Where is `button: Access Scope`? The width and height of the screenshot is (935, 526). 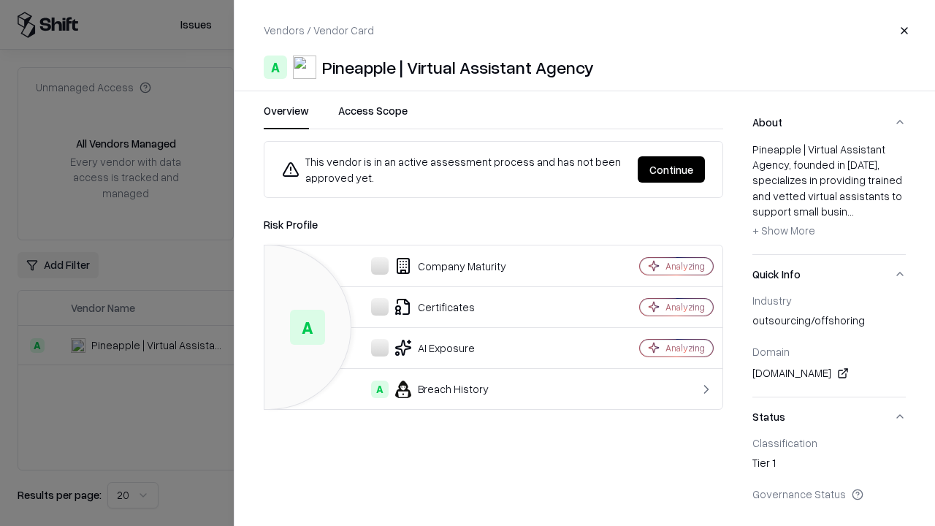 button: Access Scope is located at coordinates (373, 116).